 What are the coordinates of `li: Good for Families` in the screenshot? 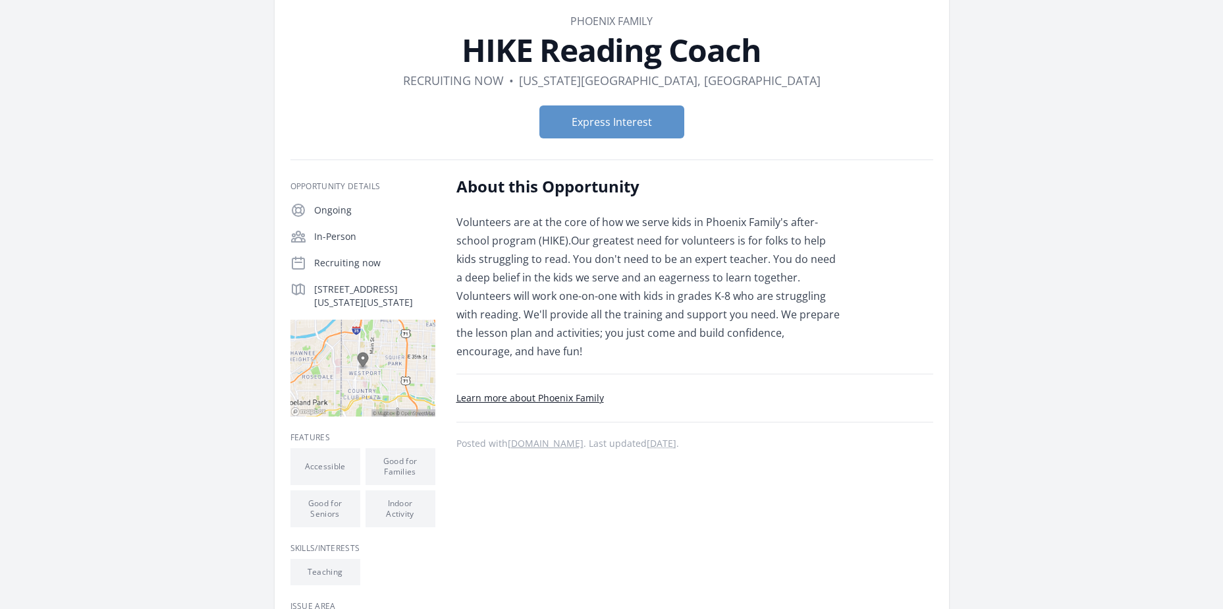 It's located at (400, 466).